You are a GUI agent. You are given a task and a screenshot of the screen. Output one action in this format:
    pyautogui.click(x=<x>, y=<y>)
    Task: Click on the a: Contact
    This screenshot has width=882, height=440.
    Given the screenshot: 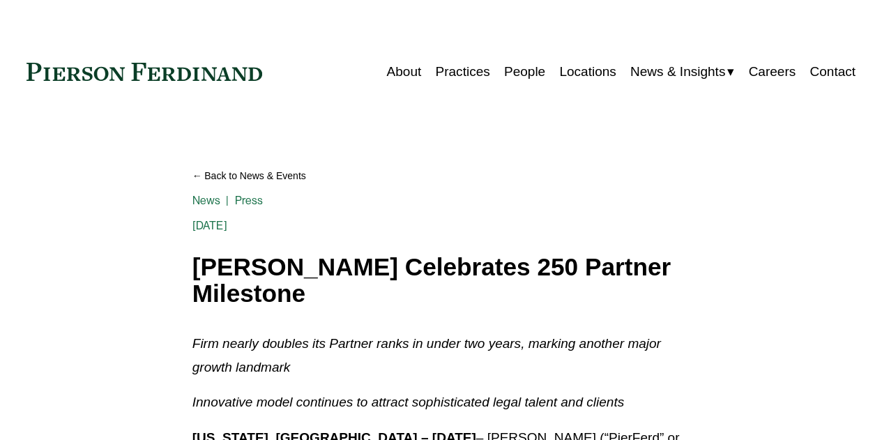 What is the action you would take?
    pyautogui.click(x=834, y=72)
    